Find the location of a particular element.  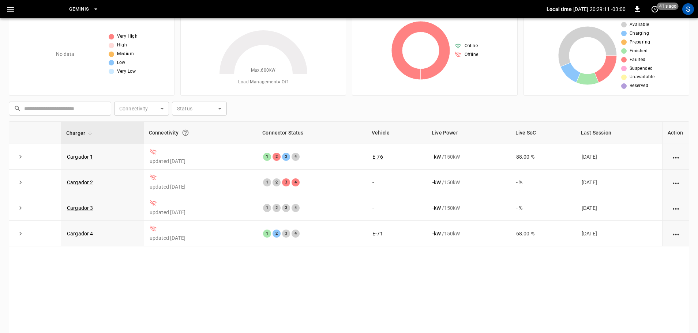

div: profile-icon is located at coordinates (688, 9).